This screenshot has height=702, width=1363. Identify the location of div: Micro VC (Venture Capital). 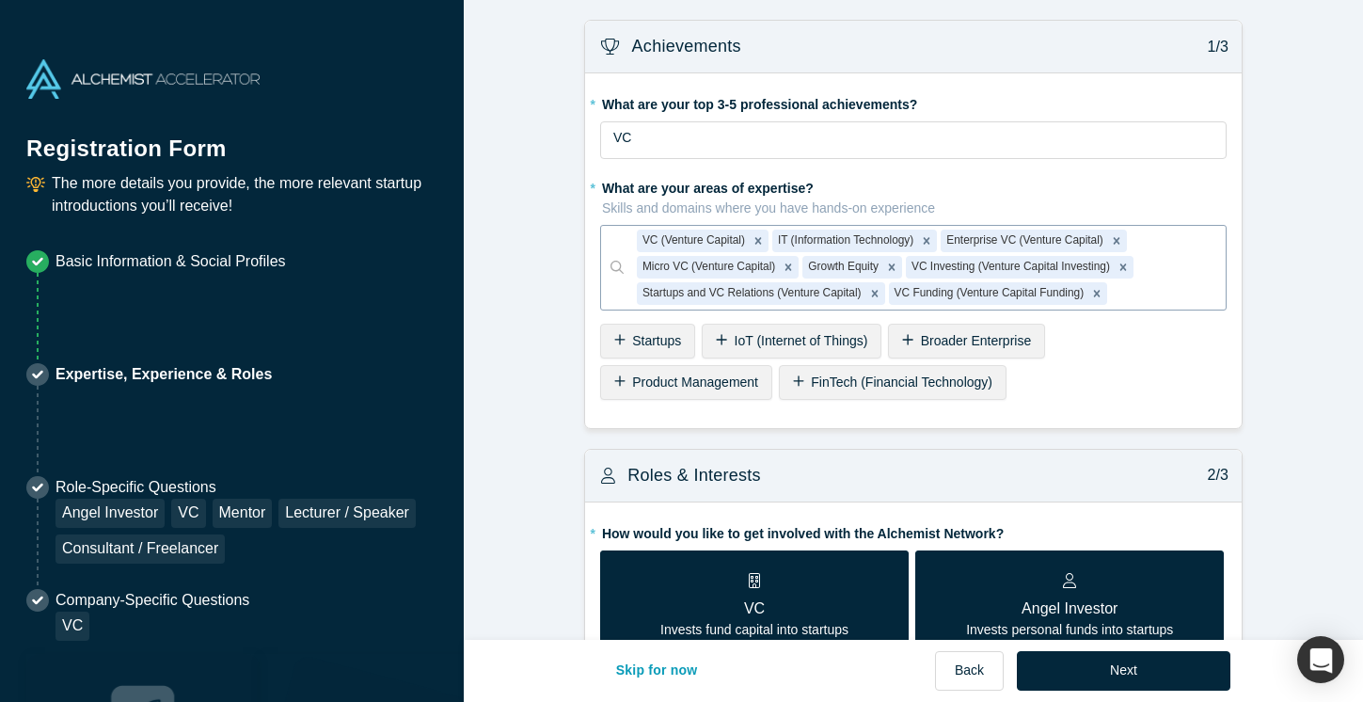
(708, 267).